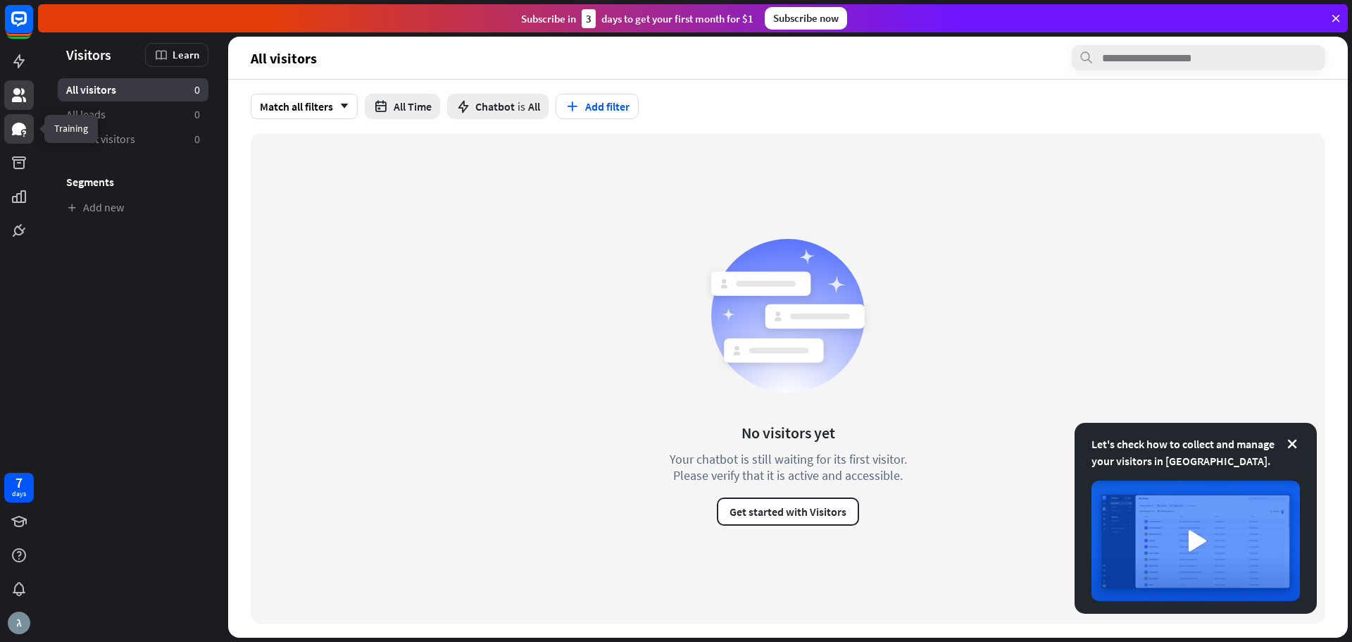 Image resolution: width=1352 pixels, height=642 pixels. What do you see at coordinates (788, 467) in the screenshot?
I see `div: Your chatbot is still waiting for its first visitor. Please verify that it is active and accessible.` at bounding box center [788, 467].